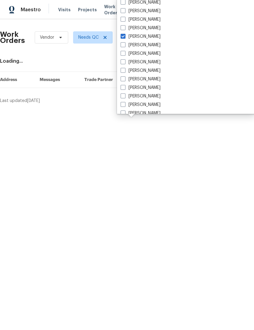 This screenshot has width=254, height=330. What do you see at coordinates (64, 10) in the screenshot?
I see `span: Visits` at bounding box center [64, 10].